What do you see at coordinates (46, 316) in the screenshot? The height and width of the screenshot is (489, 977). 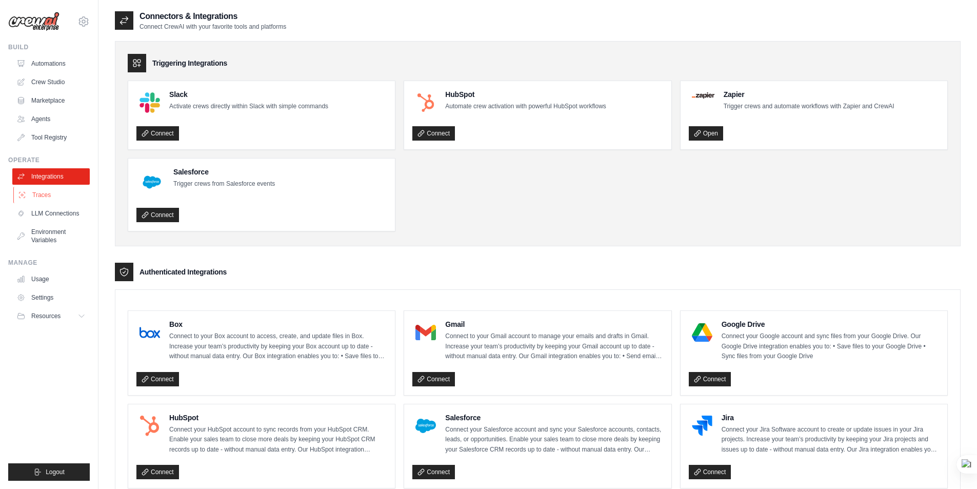 I see `span: Resources` at bounding box center [46, 316].